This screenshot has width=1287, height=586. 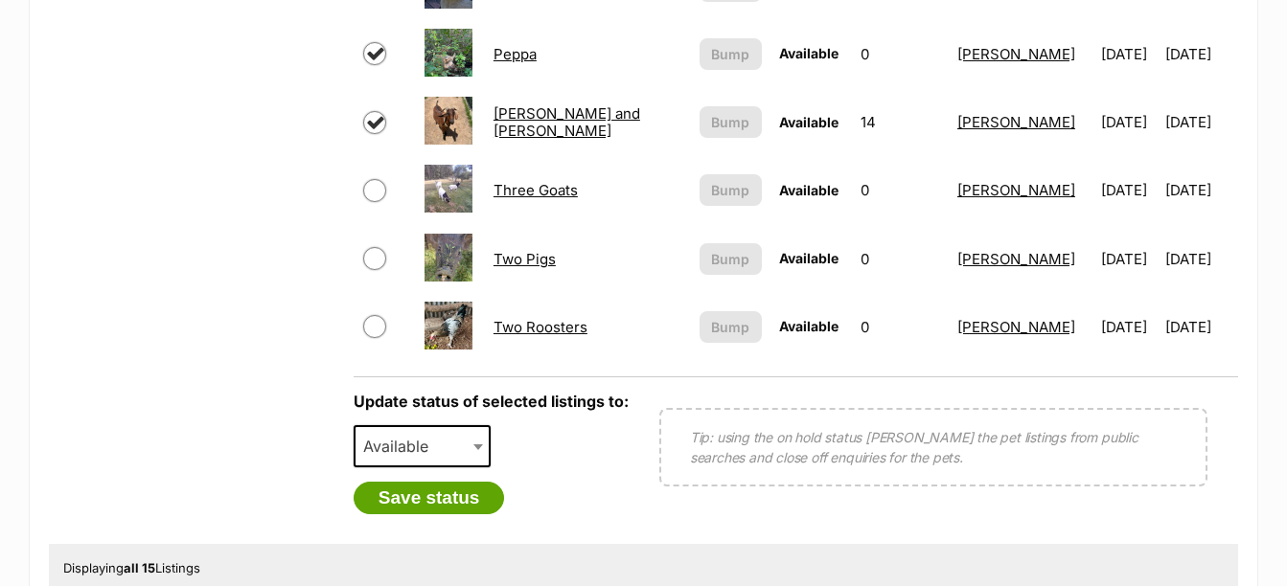 What do you see at coordinates (491, 402) in the screenshot?
I see `label: Update status of selected listings to:` at bounding box center [491, 402].